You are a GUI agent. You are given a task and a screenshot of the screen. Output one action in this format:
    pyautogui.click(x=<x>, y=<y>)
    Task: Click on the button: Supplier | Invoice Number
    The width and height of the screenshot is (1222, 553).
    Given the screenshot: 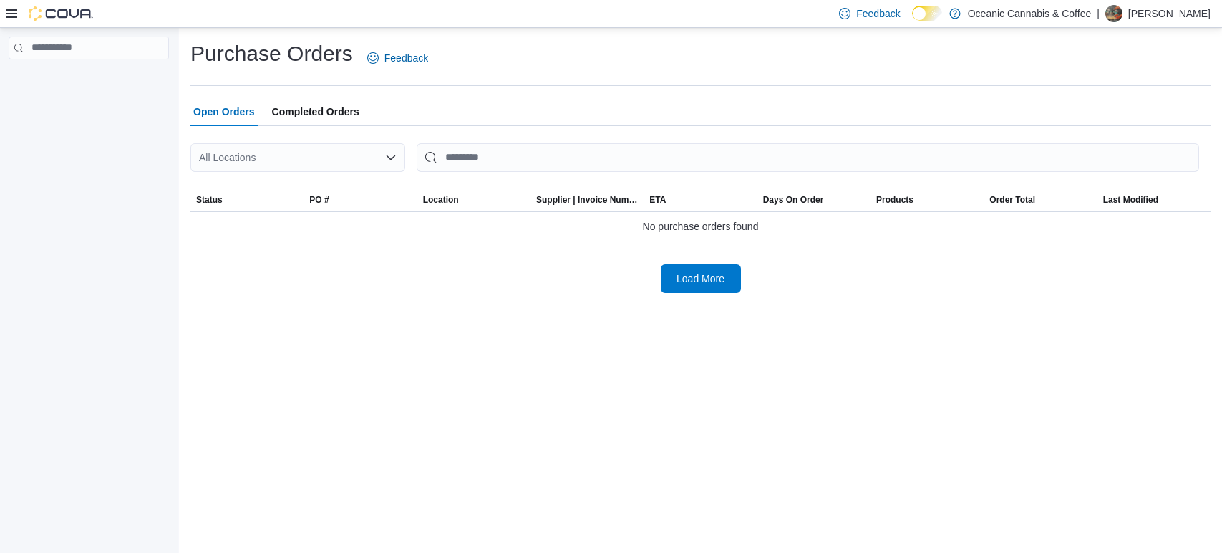 What is the action you would take?
    pyautogui.click(x=587, y=200)
    